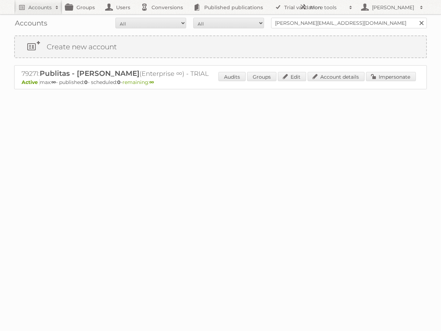  Describe the element at coordinates (138, 82) in the screenshot. I see `span: remaining:` at that location.